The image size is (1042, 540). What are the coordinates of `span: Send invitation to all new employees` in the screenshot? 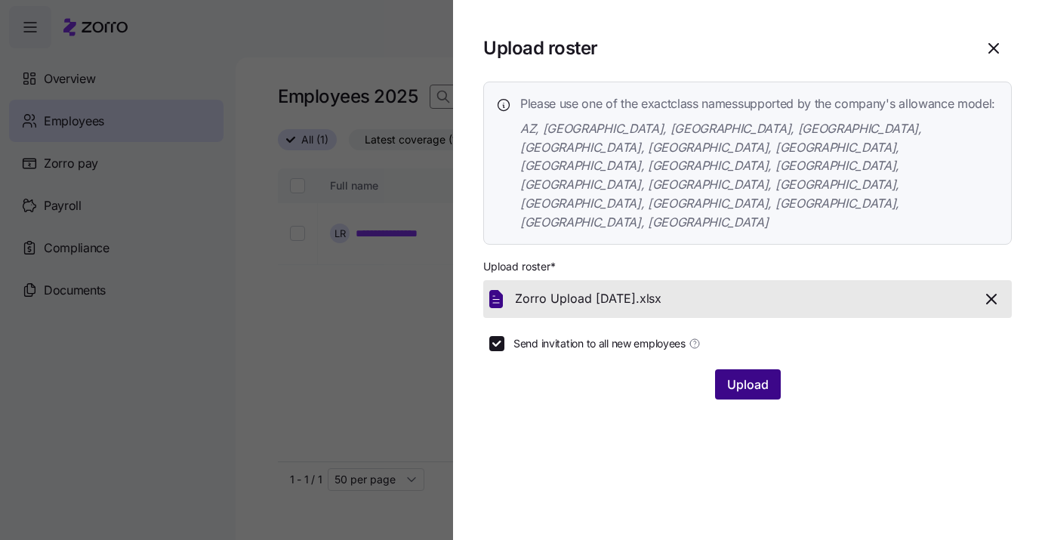 It's located at (600, 344).